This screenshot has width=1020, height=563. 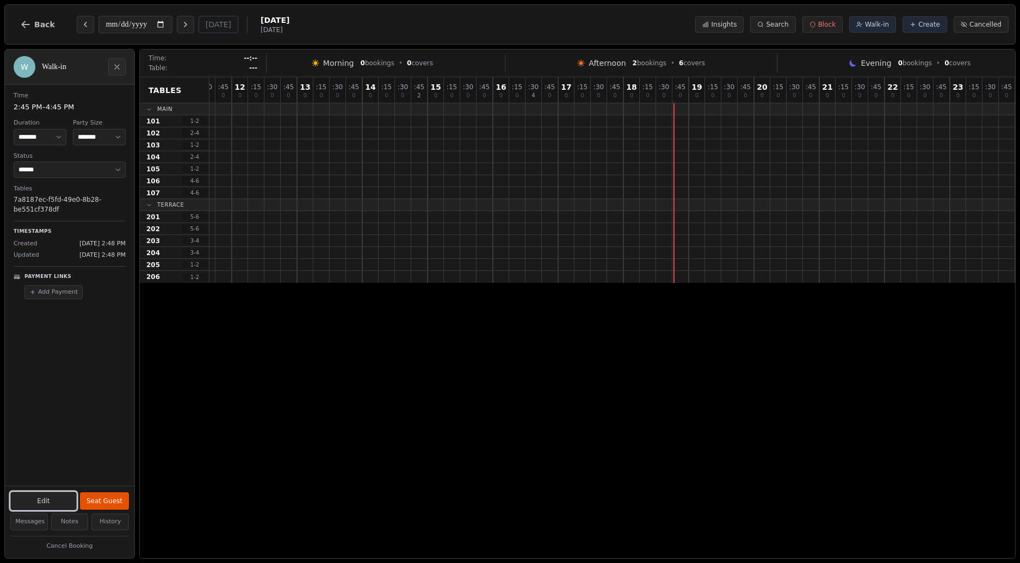 What do you see at coordinates (44, 501) in the screenshot?
I see `button: Edit` at bounding box center [44, 501].